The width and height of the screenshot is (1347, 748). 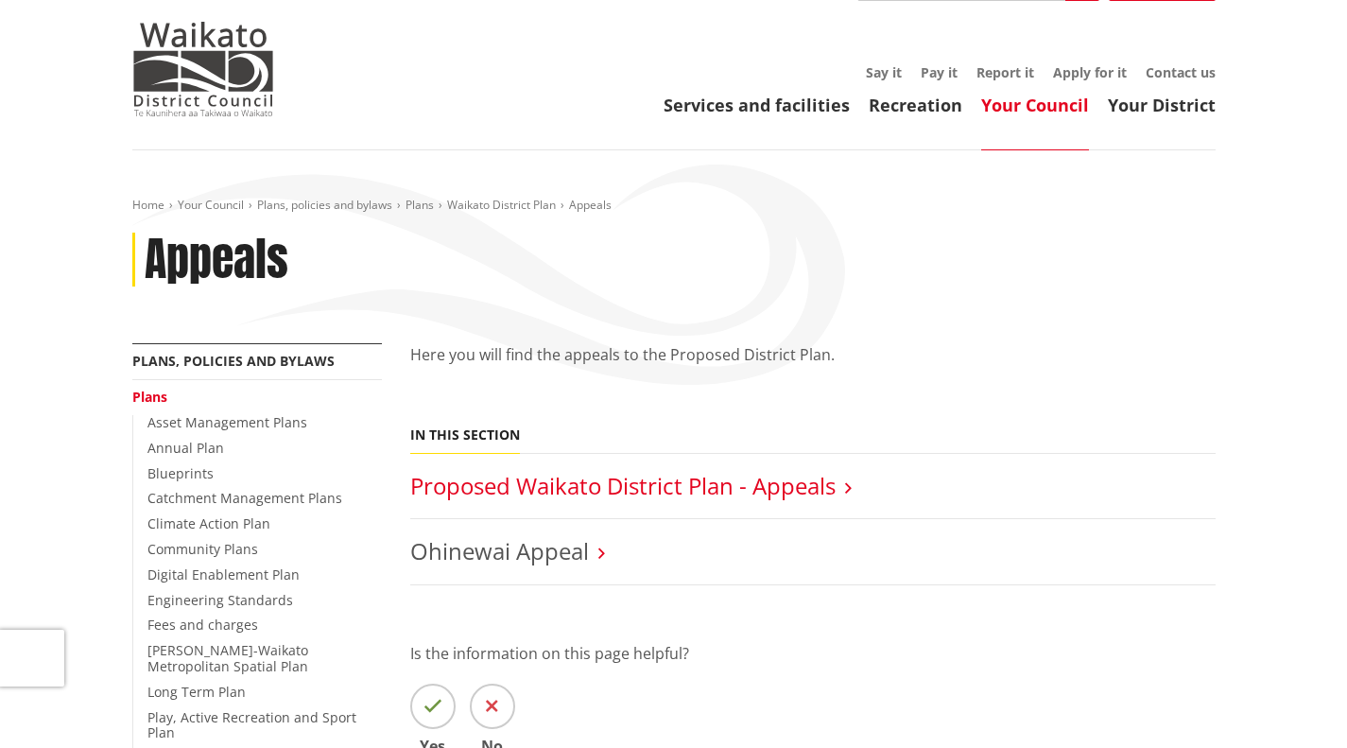 What do you see at coordinates (202, 548) in the screenshot?
I see `a: Community Plans` at bounding box center [202, 548].